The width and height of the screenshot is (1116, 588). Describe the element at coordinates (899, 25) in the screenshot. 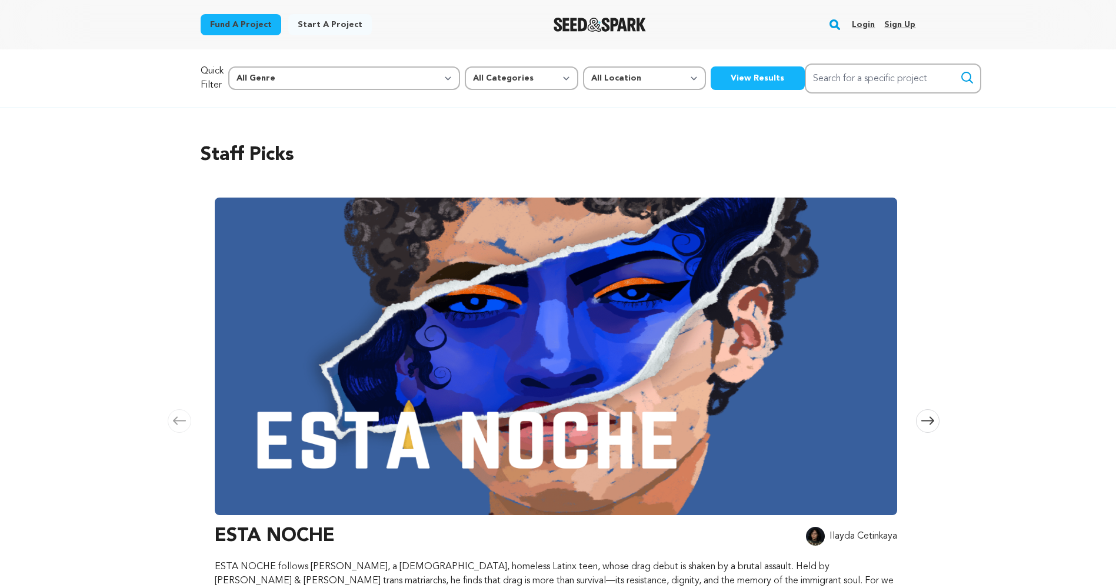

I see `a: Sign up` at that location.